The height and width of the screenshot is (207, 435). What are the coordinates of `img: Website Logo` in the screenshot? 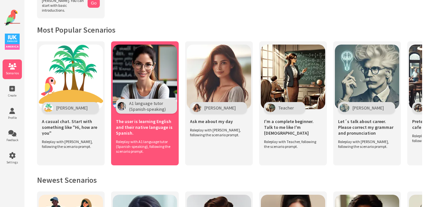 It's located at (12, 18).